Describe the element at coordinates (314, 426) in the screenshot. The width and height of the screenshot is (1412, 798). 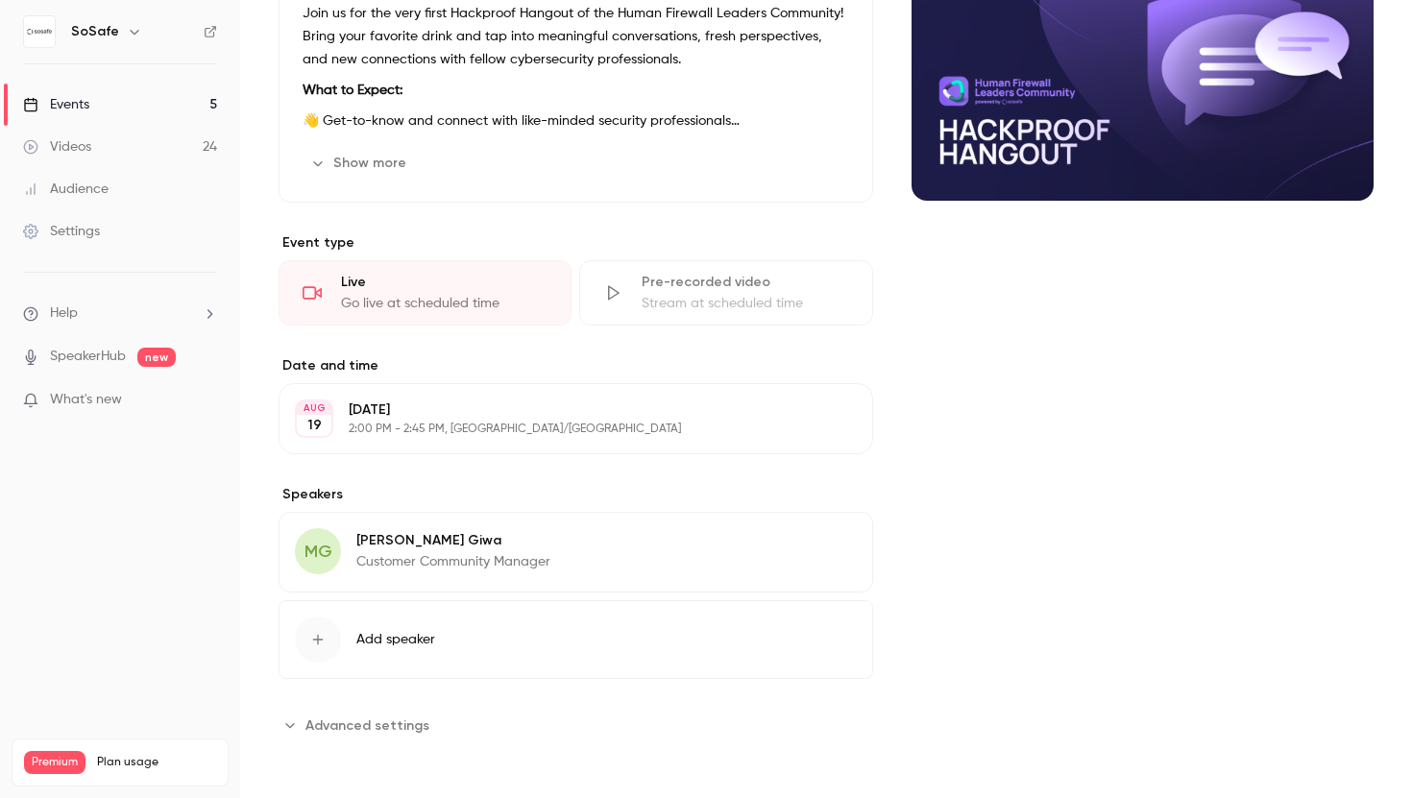
I see `p: 19` at that location.